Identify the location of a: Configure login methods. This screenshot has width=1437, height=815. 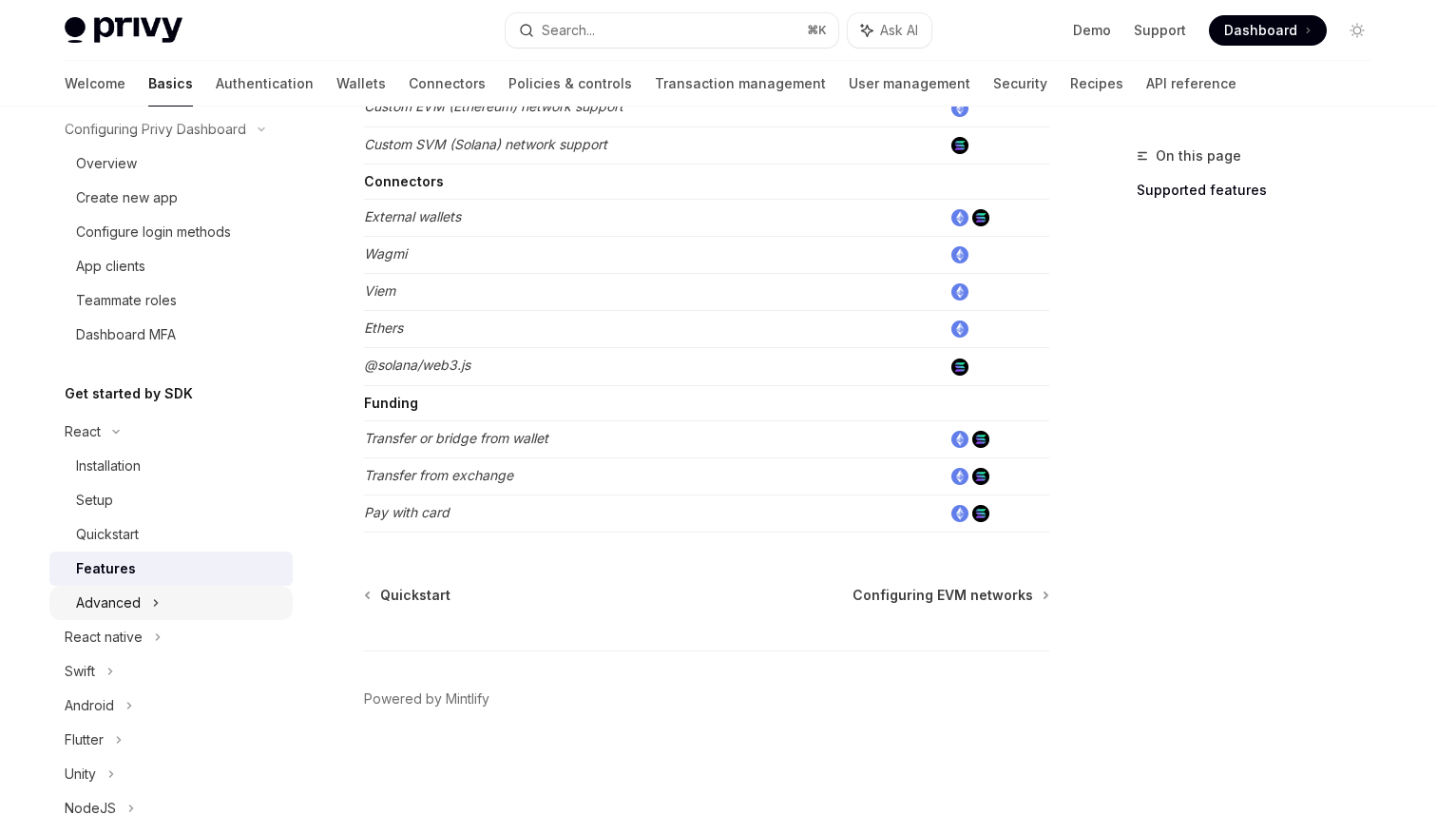
(171, 232).